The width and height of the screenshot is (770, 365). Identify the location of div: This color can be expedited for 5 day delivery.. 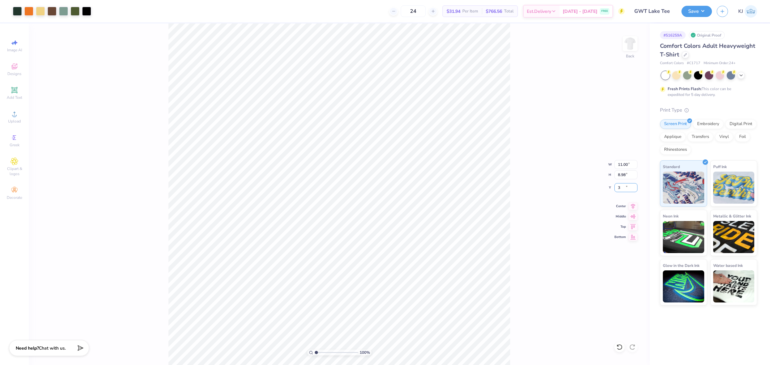
(707, 92).